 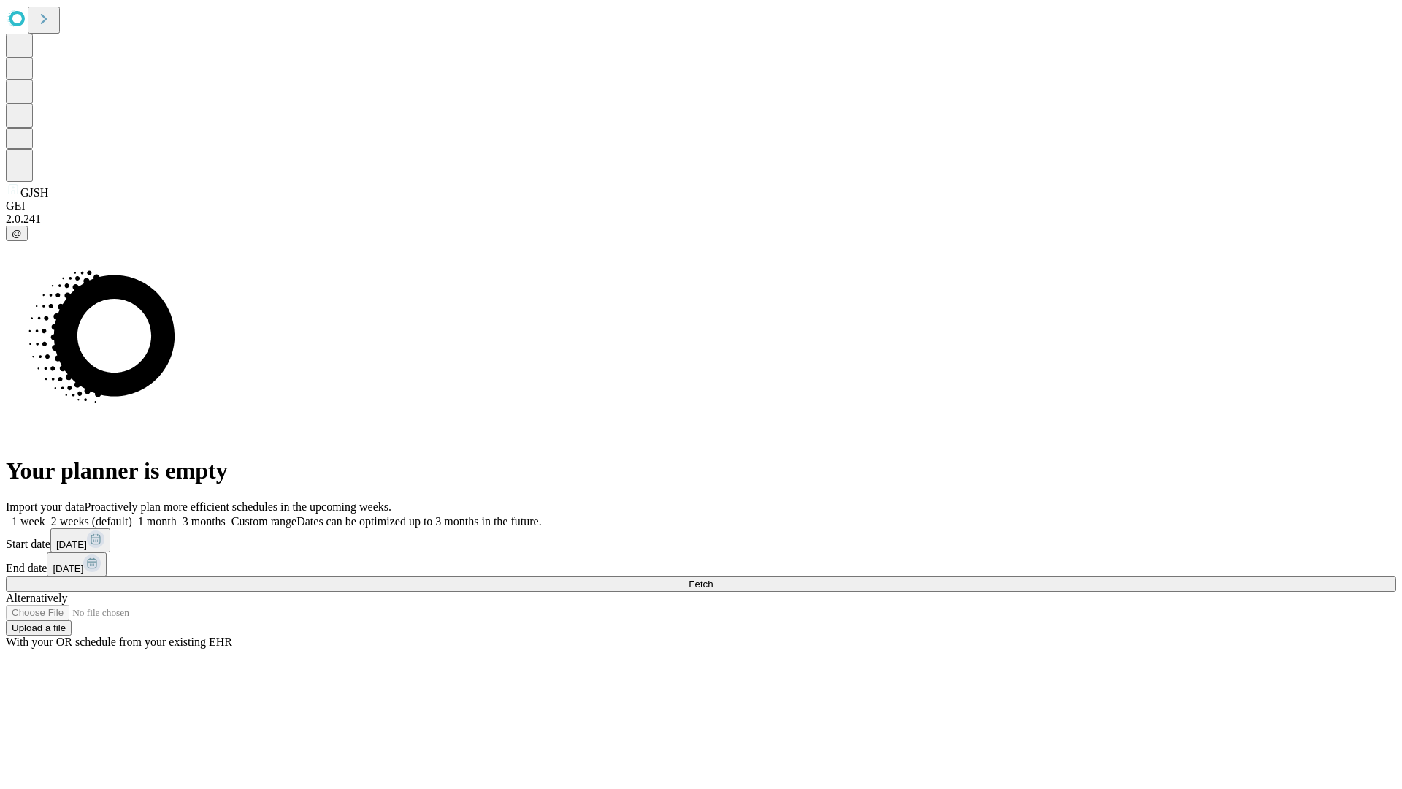 What do you see at coordinates (238, 506) in the screenshot?
I see `span: Proactively plan more efficient schedules in the upcoming weeks.` at bounding box center [238, 506].